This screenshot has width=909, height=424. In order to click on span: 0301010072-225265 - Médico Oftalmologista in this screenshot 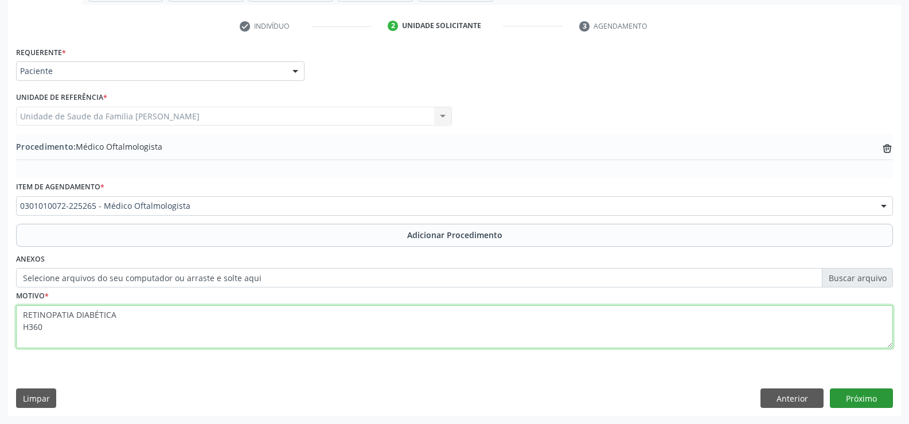, I will do `click(444, 206)`.